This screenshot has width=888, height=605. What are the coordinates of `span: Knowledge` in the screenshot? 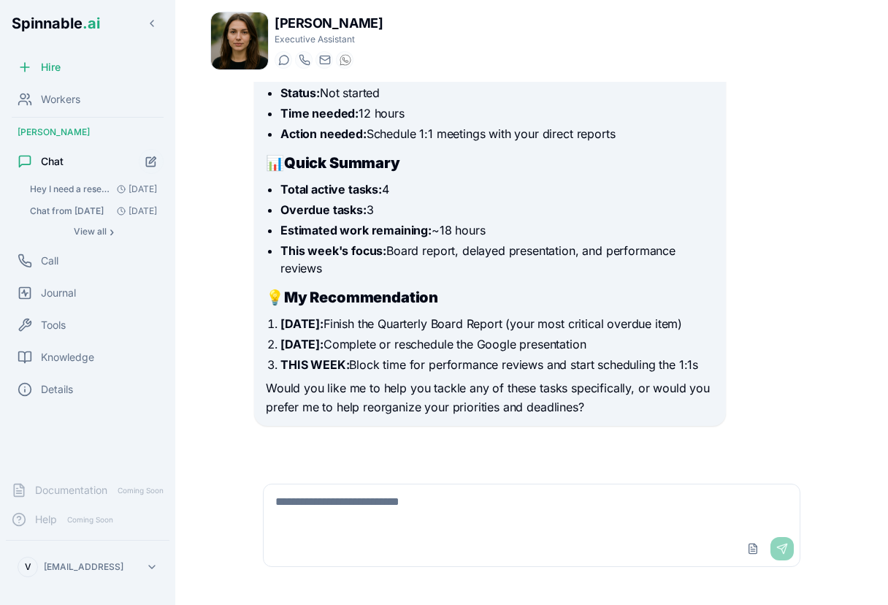 It's located at (67, 357).